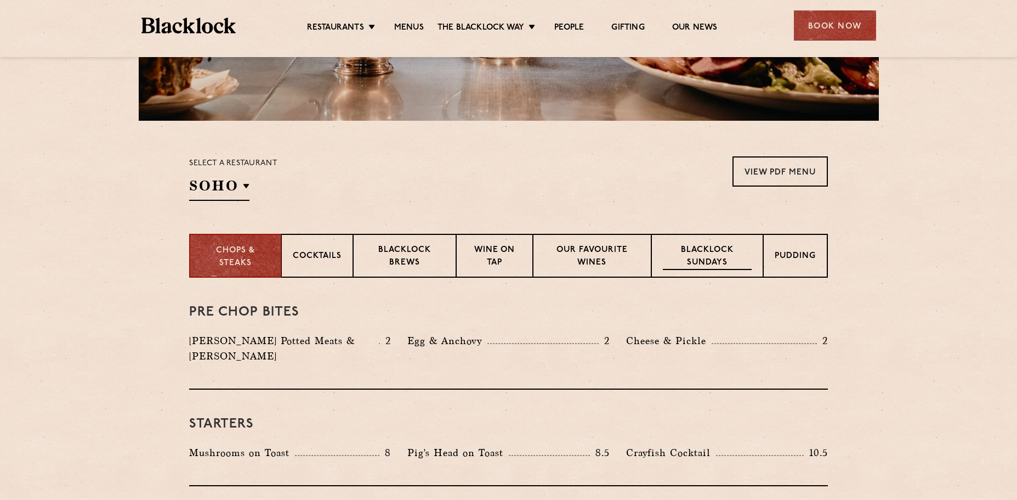 This screenshot has height=500, width=1017. What do you see at coordinates (508, 312) in the screenshot?
I see `h3: Pre Chop Bites` at bounding box center [508, 312].